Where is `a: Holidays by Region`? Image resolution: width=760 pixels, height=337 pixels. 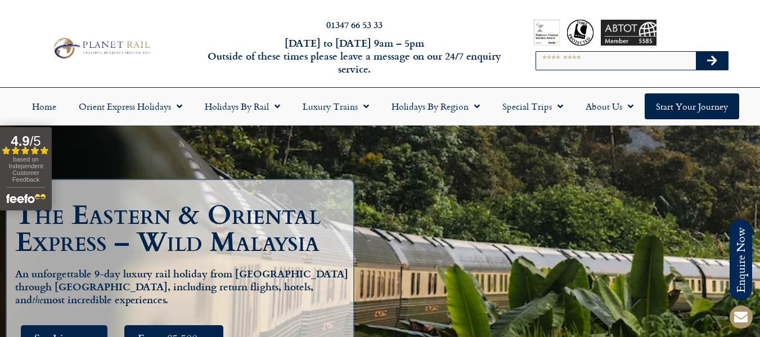 a: Holidays by Region is located at coordinates (435, 106).